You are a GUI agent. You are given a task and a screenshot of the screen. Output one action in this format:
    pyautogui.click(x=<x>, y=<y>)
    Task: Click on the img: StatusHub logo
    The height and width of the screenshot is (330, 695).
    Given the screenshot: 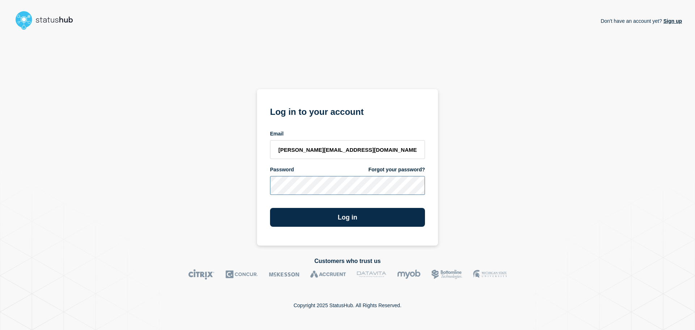 What is the action you would take?
    pyautogui.click(x=47, y=20)
    